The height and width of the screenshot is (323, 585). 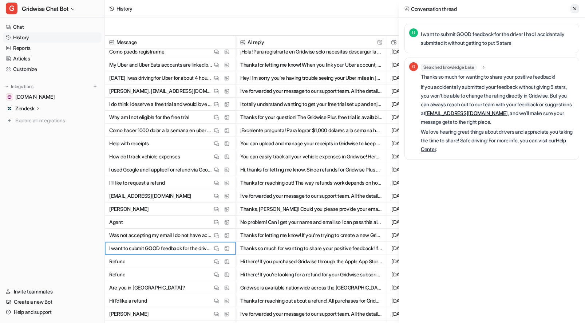 I want to click on button: Hi, thanks for letting me know. Since refunds for Gridwise Plus purchased via Google Play are han..., so click(x=311, y=170).